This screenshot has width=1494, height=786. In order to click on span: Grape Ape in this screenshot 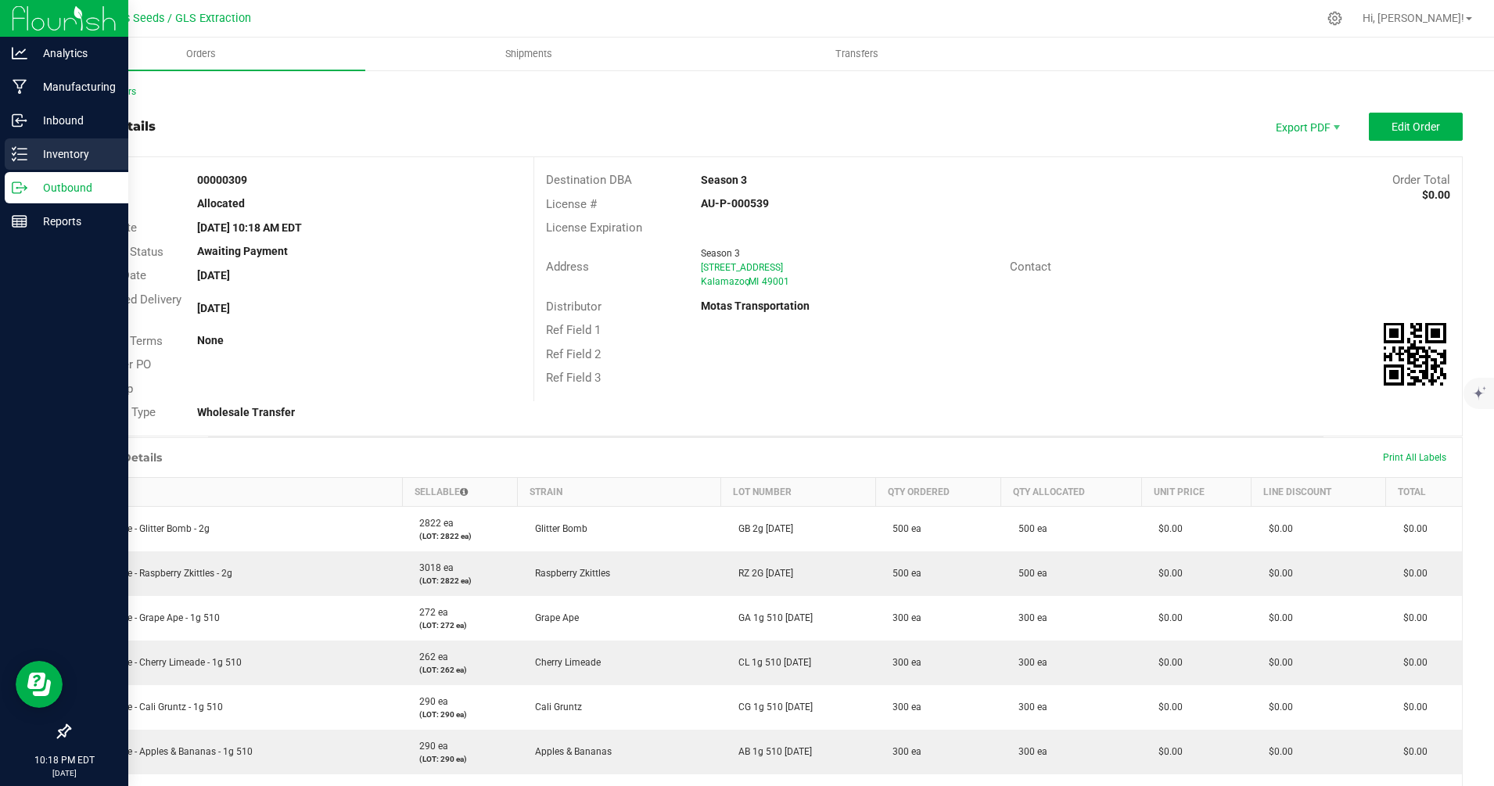, I will do `click(553, 618)`.